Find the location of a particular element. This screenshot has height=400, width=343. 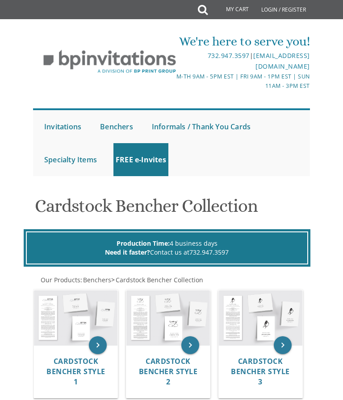

a: Informals / Thank You Cards is located at coordinates (201, 127).